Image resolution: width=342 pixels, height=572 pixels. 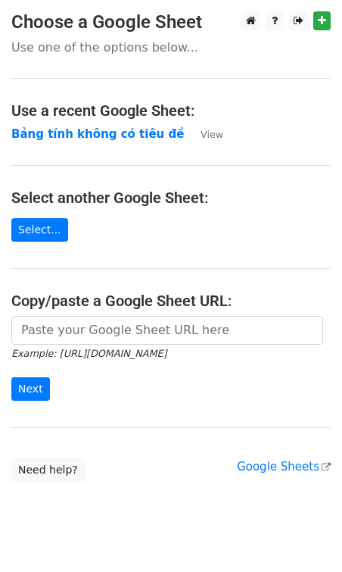 What do you see at coordinates (98, 134) in the screenshot?
I see `strong: Bảng tính không có tiêu đề` at bounding box center [98, 134].